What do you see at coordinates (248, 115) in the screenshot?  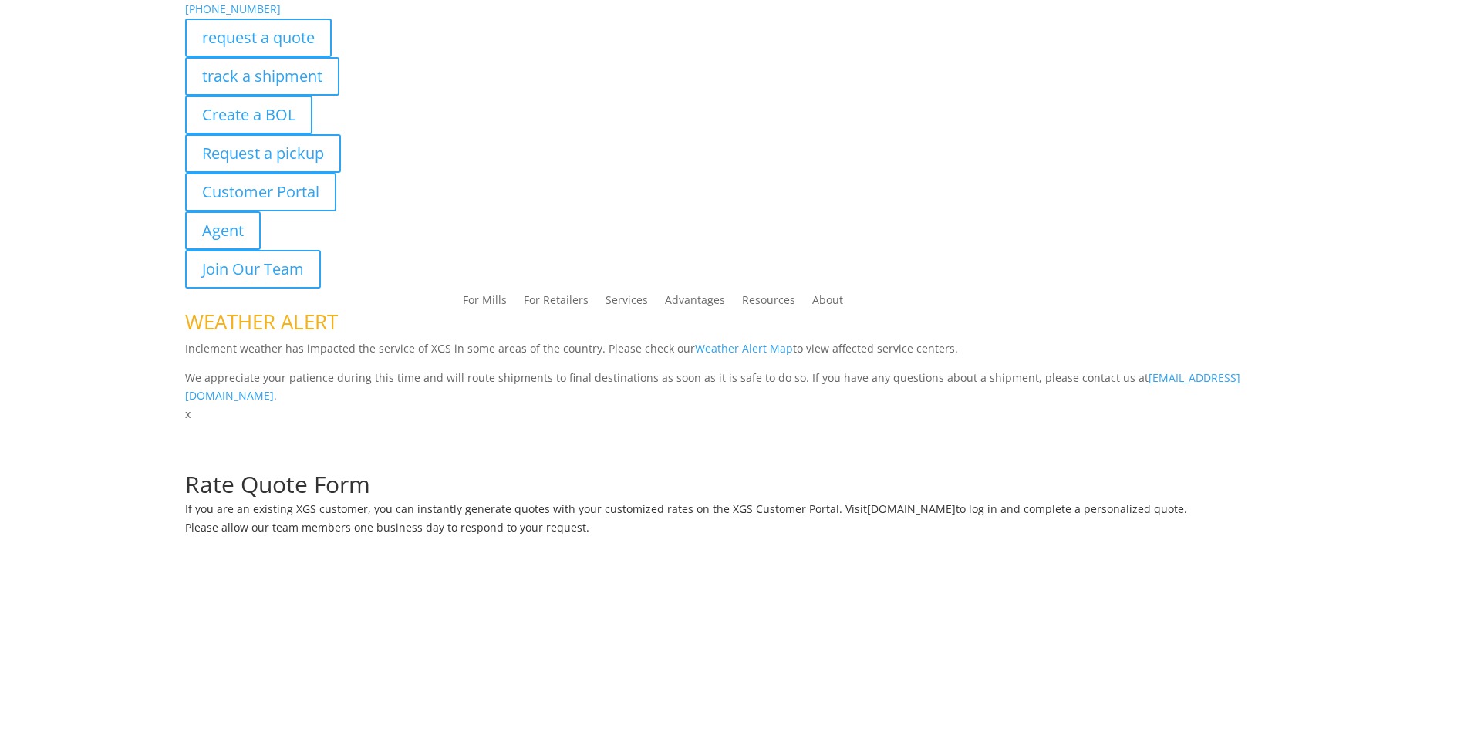 I see `a: Create a BOL` at bounding box center [248, 115].